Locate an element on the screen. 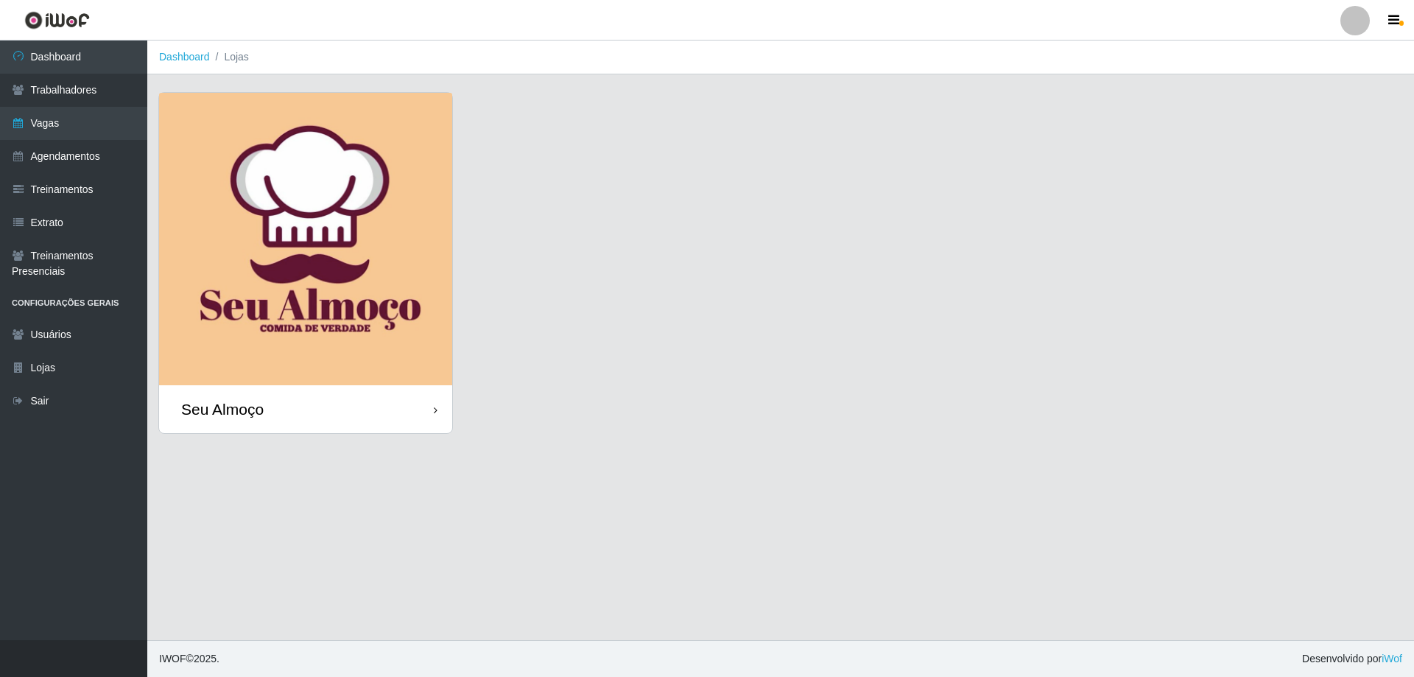 Image resolution: width=1414 pixels, height=677 pixels. a: Dashboard is located at coordinates (184, 57).